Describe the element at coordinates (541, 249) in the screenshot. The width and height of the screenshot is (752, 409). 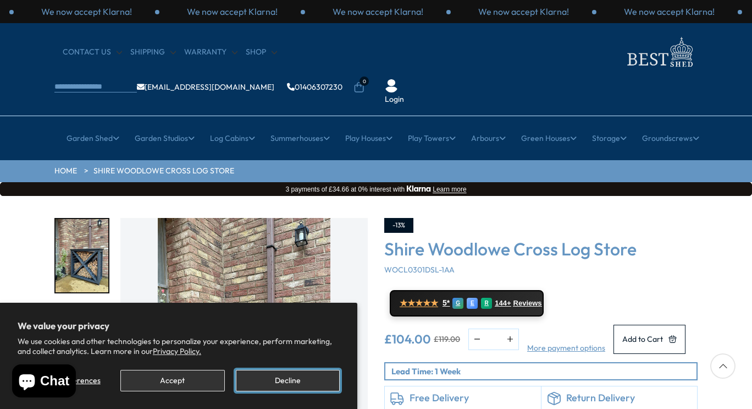
I see `h3: Shire Woodlowe Cross Log Store` at that location.